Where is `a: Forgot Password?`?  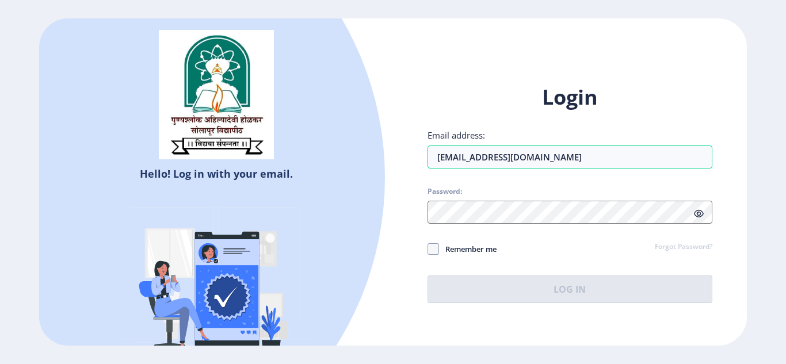
a: Forgot Password? is located at coordinates (684, 247).